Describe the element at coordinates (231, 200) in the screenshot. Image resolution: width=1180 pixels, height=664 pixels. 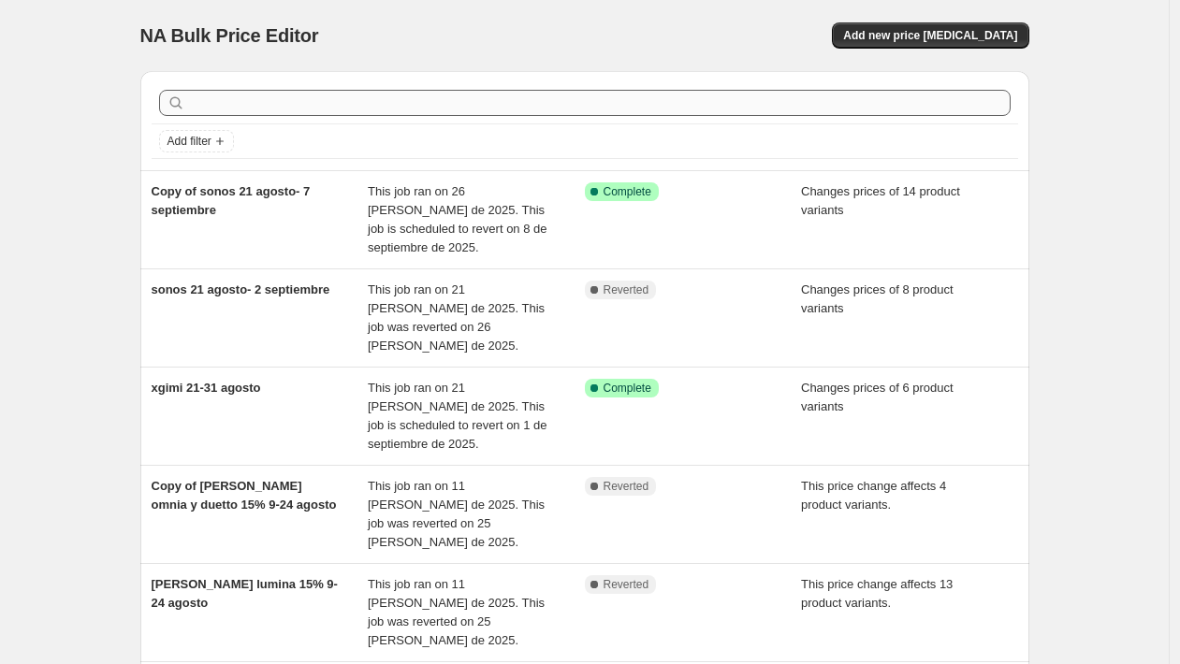
I see `span: Copy of sonos 21 agosto- 7 septiembre` at that location.